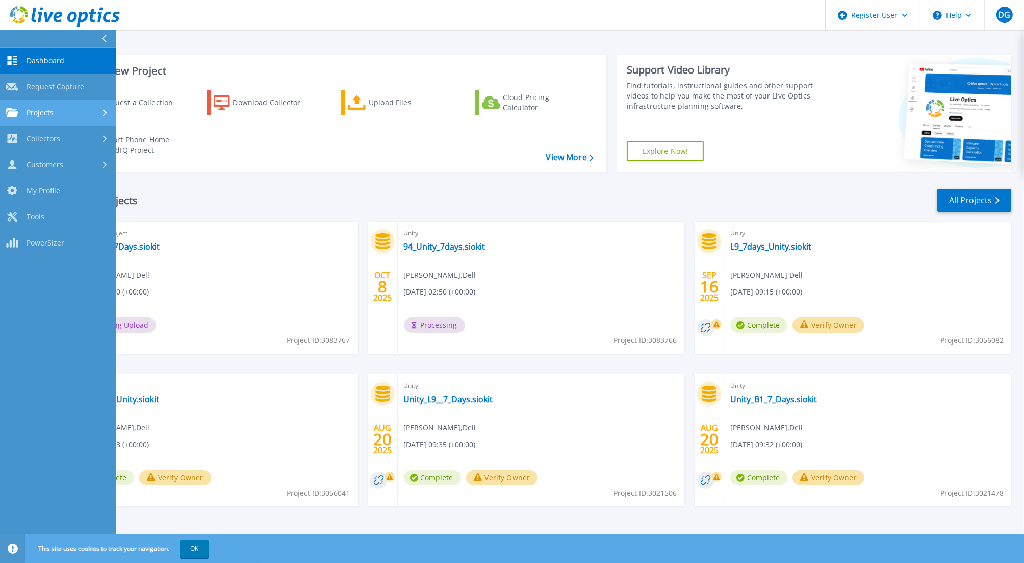 Image resolution: width=1024 pixels, height=563 pixels. What do you see at coordinates (397, 103) in the screenshot?
I see `a: Upload Files` at bounding box center [397, 103].